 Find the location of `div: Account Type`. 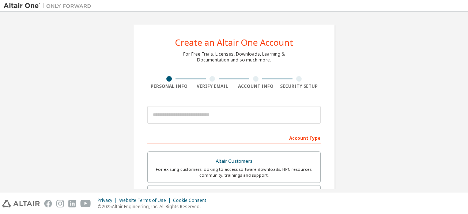

div: Account Type is located at coordinates (234, 138).